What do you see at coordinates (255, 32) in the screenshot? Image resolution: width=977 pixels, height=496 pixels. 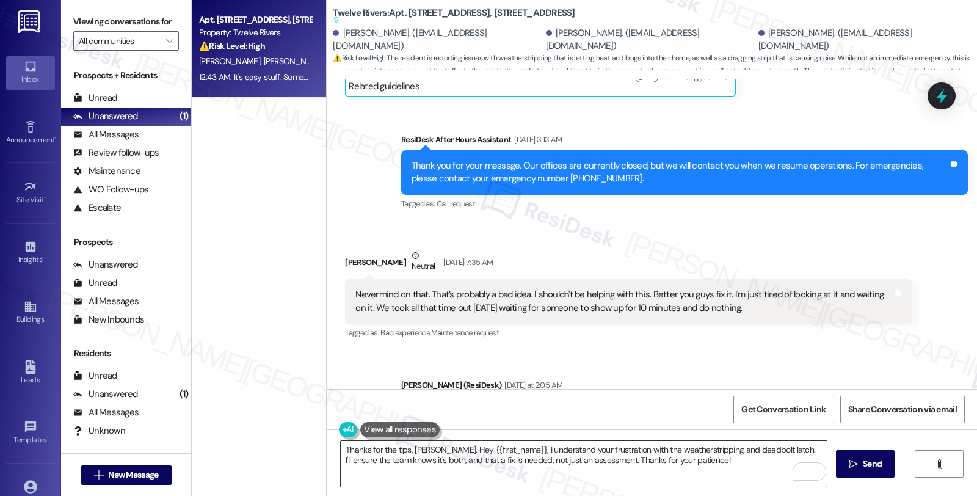 I see `div: Property: Twelve Rivers` at bounding box center [255, 32].